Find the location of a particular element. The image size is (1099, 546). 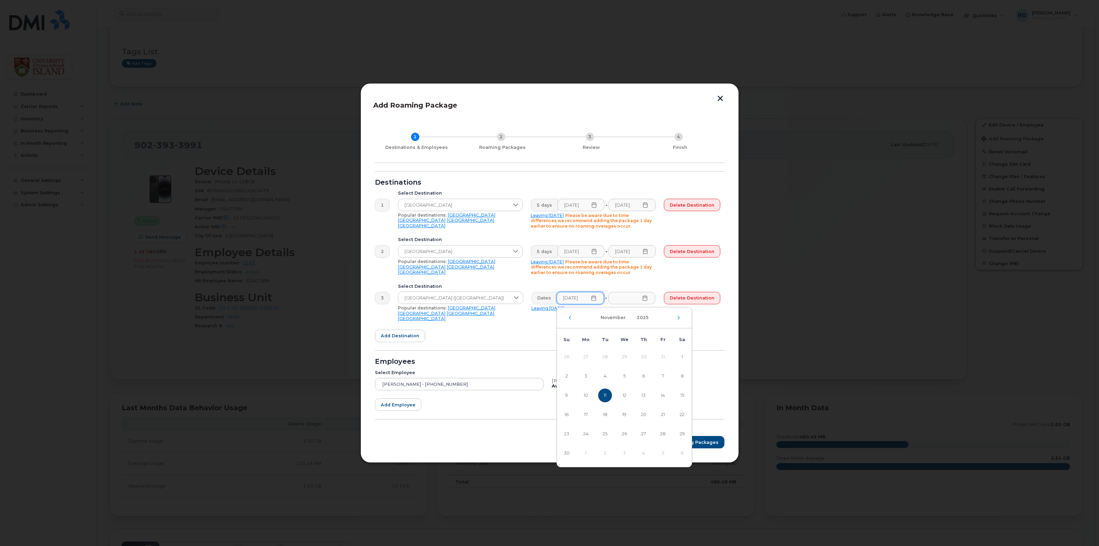

span: 16 is located at coordinates (567, 415).